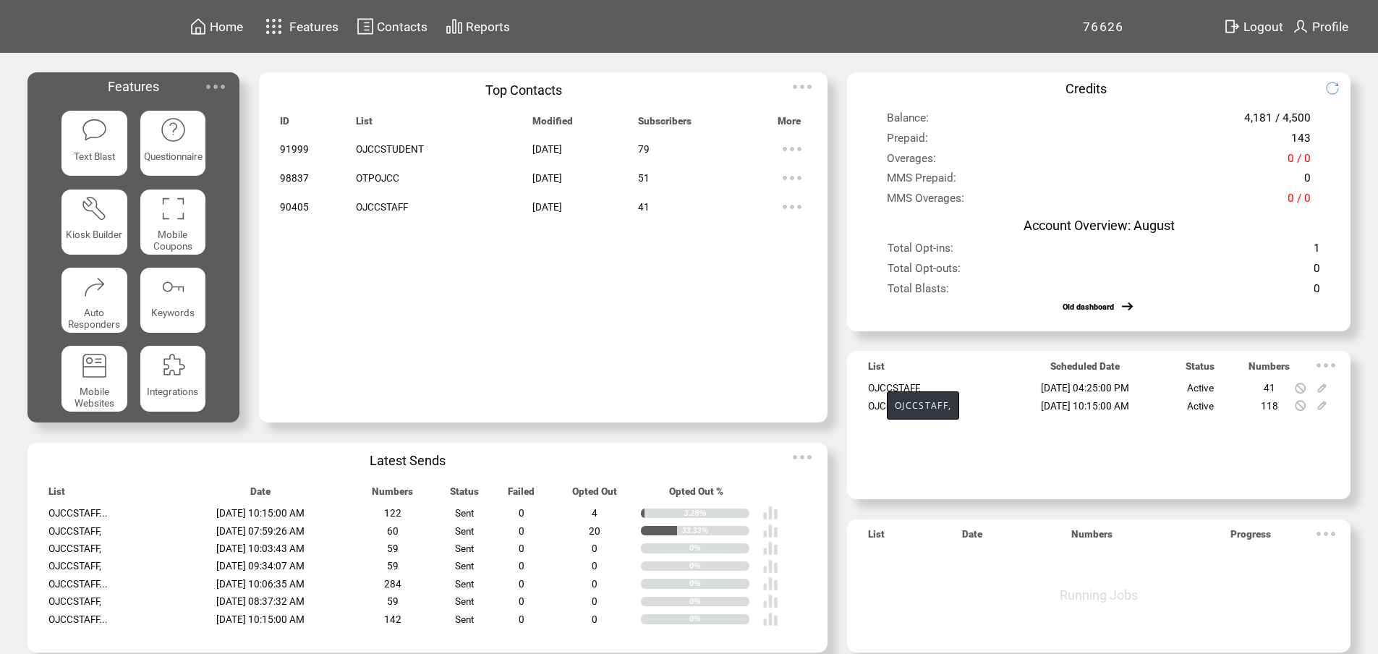 Image resolution: width=1378 pixels, height=654 pixels. What do you see at coordinates (273, 26) in the screenshot?
I see `img: features.svg` at bounding box center [273, 26].